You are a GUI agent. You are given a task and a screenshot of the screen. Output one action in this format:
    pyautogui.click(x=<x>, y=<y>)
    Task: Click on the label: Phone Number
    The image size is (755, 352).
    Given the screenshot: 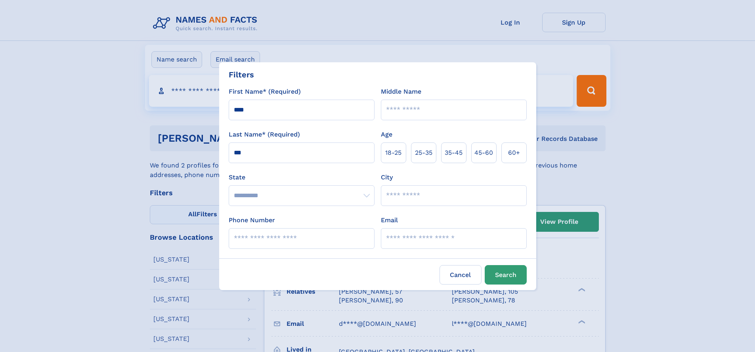 What is the action you would take?
    pyautogui.click(x=252, y=220)
    